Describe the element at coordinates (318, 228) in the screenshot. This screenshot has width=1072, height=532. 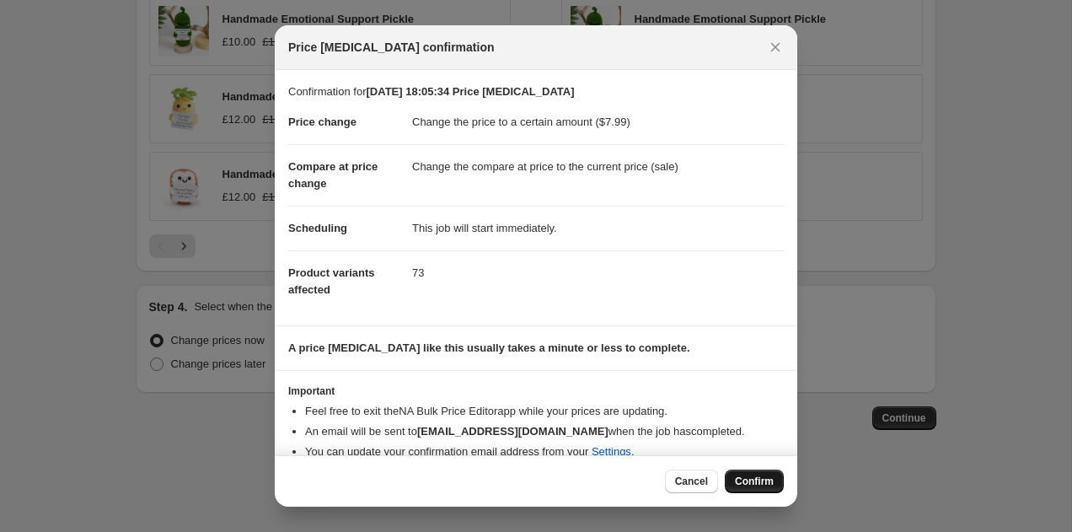
I see `span: Scheduling` at that location.